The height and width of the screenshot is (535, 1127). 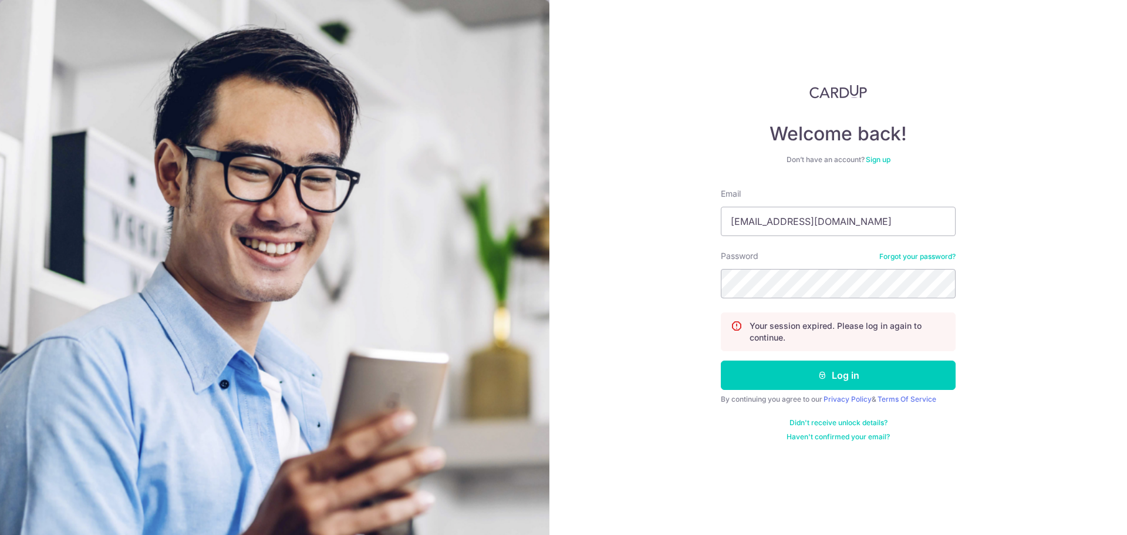 I want to click on a: Haven't confirmed your email?, so click(x=839, y=437).